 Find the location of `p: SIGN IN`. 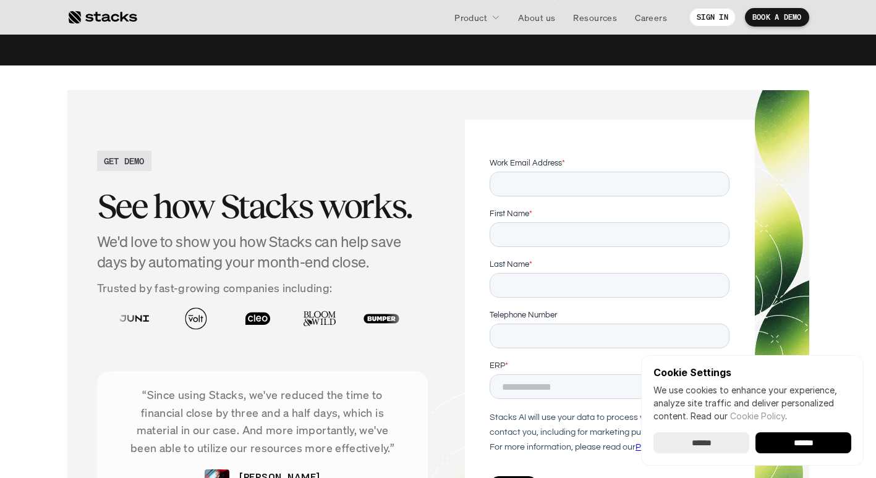

p: SIGN IN is located at coordinates (712, 17).